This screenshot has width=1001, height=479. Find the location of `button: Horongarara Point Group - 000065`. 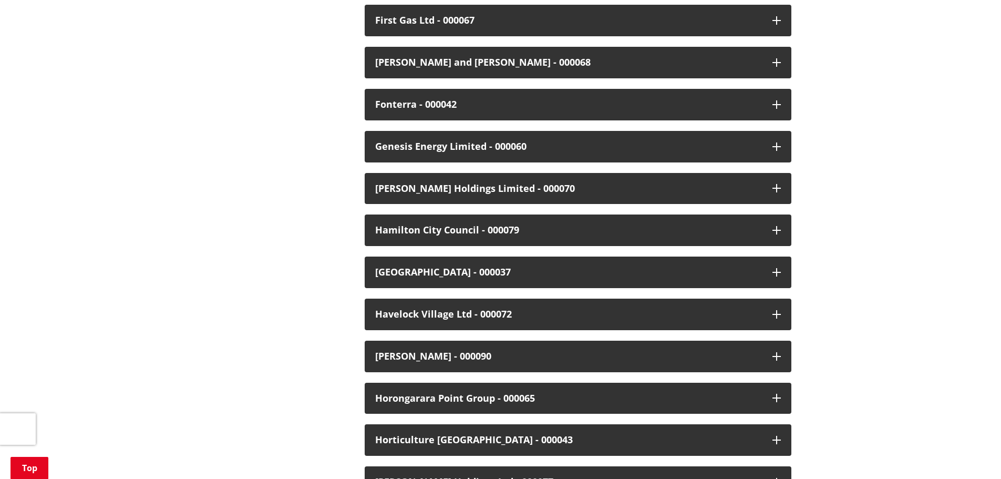

button: Horongarara Point Group - 000065 is located at coordinates (578, 398).